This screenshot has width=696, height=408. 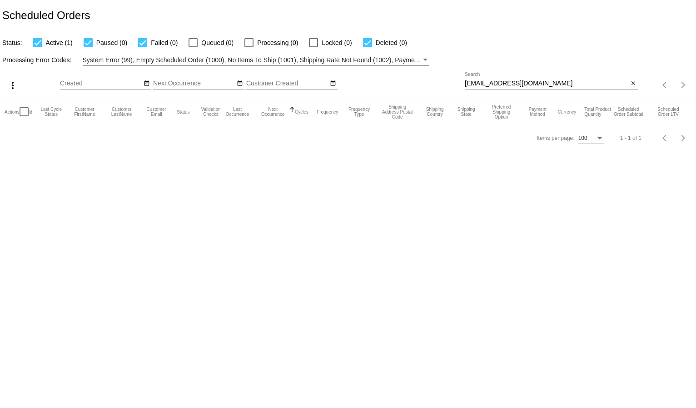 I want to click on button: Change sorting for LastOccurrenceUtc, so click(x=237, y=112).